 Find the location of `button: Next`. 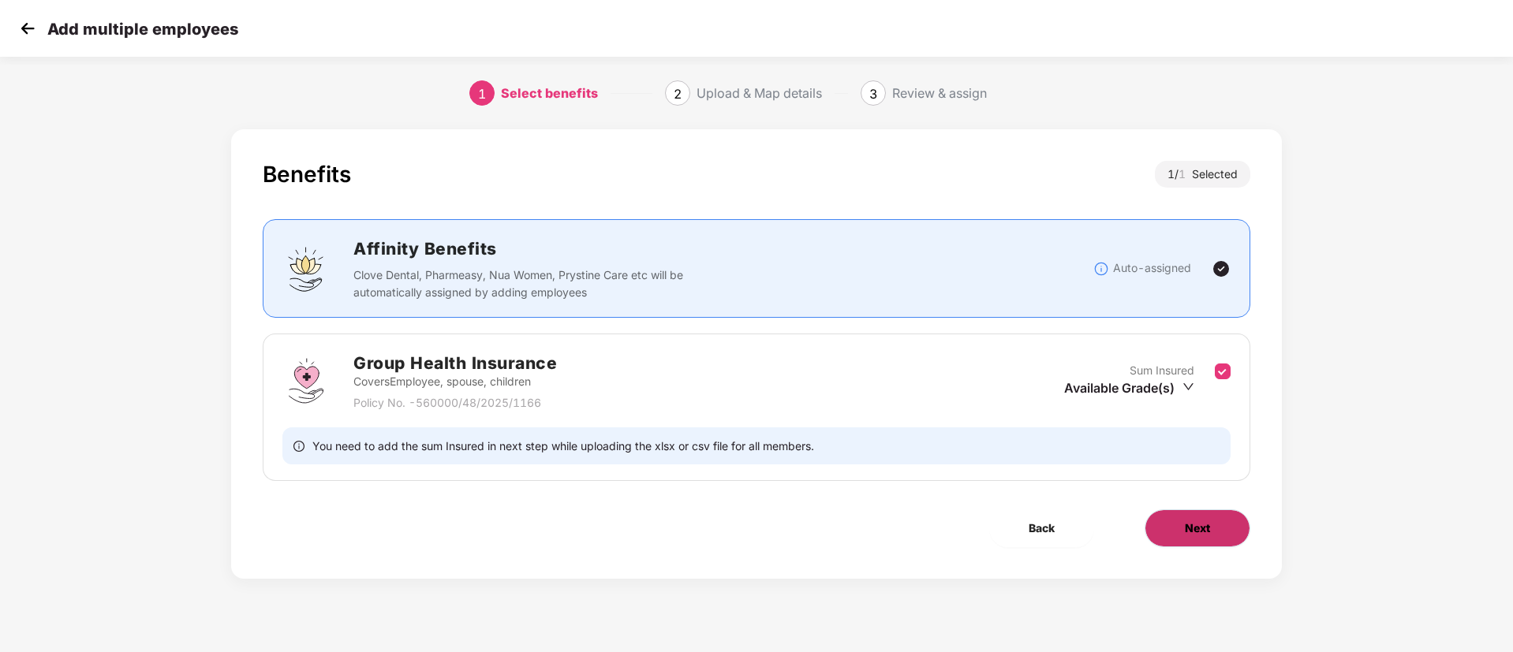

button: Next is located at coordinates (1197, 529).